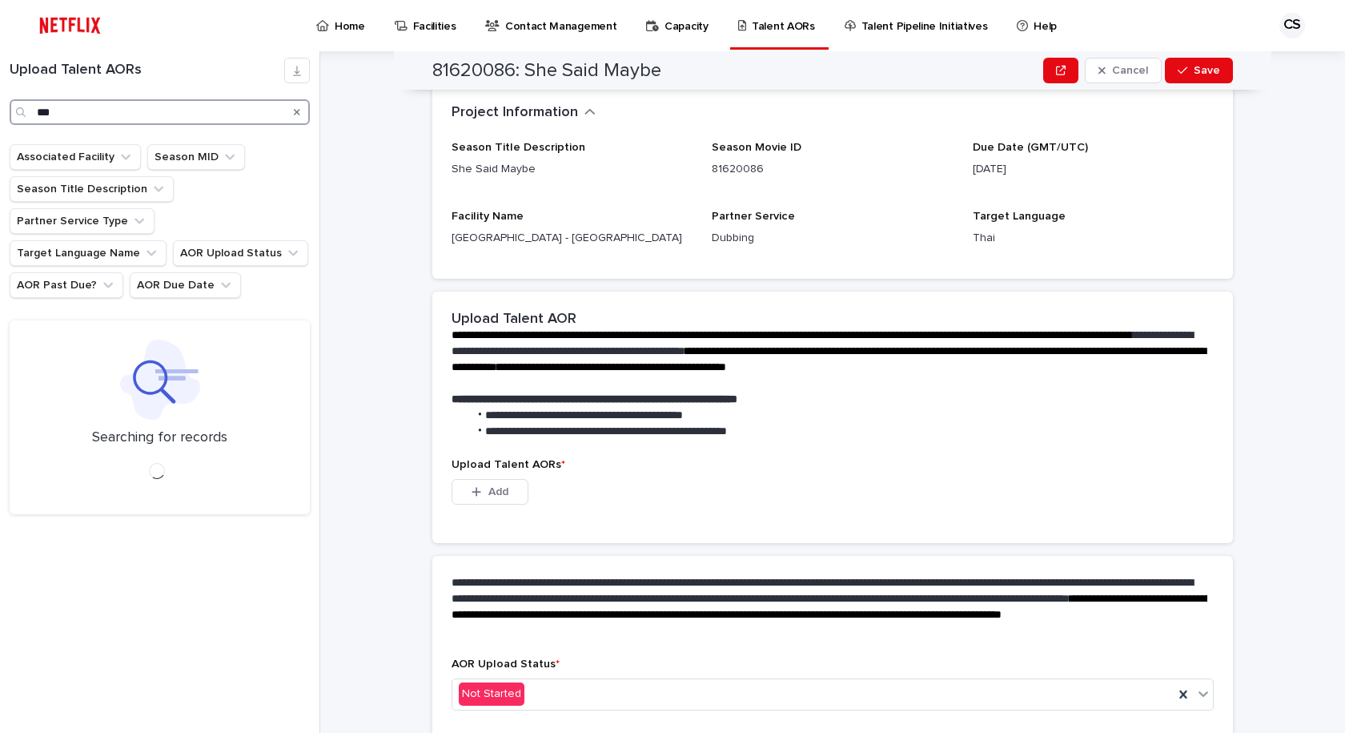 This screenshot has height=733, width=1345. I want to click on button: Save, so click(1199, 70).